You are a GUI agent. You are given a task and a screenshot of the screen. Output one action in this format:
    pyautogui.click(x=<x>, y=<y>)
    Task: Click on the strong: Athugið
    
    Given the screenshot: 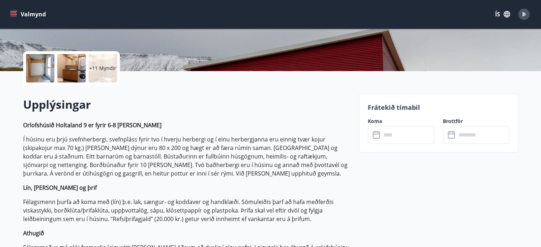 What is the action you would take?
    pyautogui.click(x=33, y=233)
    